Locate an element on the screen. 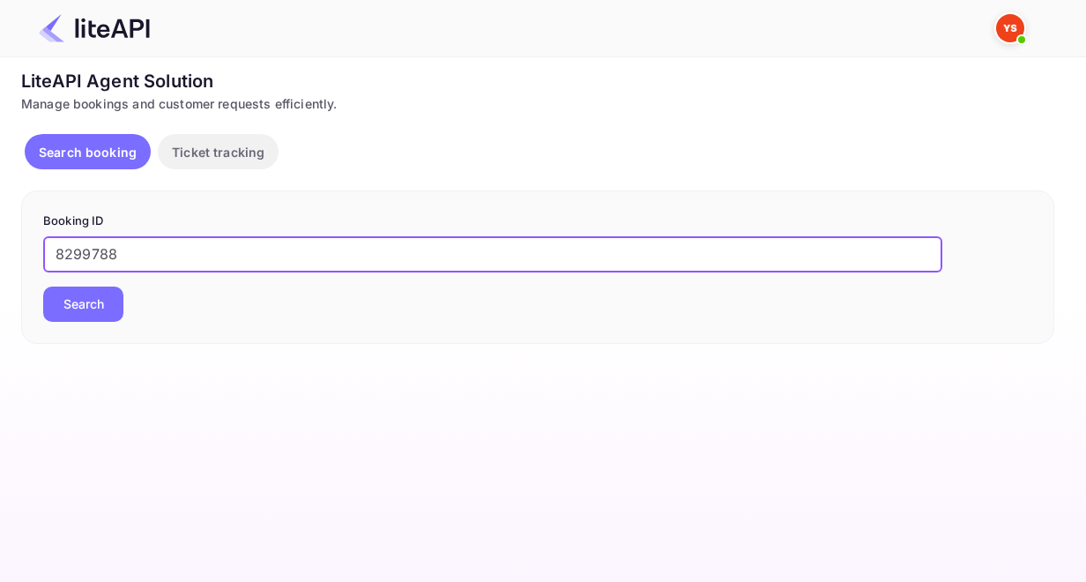  p: Booking ID is located at coordinates (538, 221).